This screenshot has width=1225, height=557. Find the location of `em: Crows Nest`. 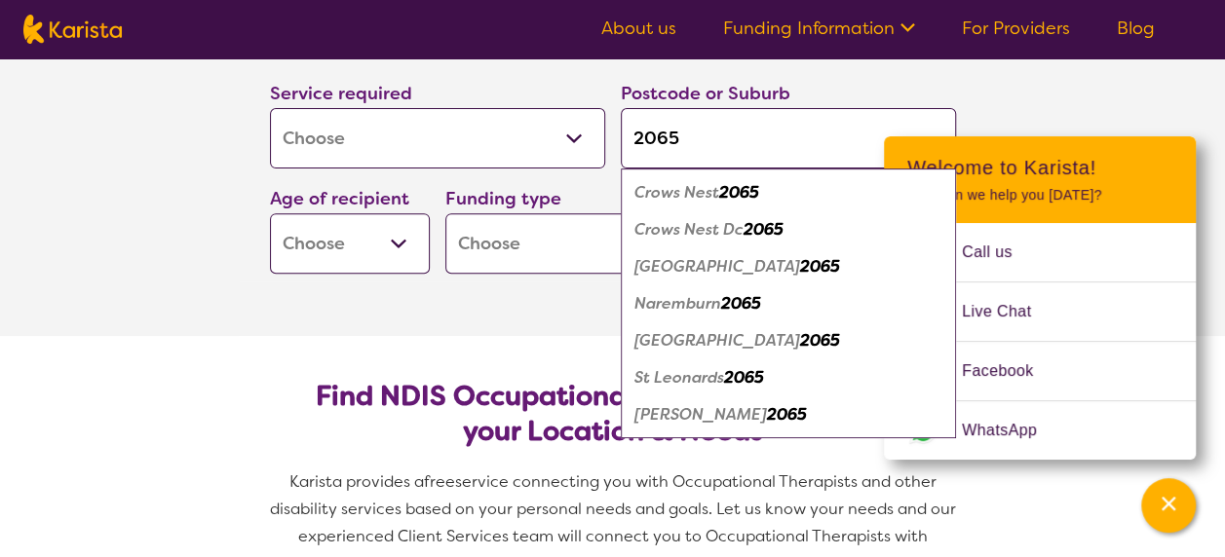

em: Crows Nest is located at coordinates (676, 192).